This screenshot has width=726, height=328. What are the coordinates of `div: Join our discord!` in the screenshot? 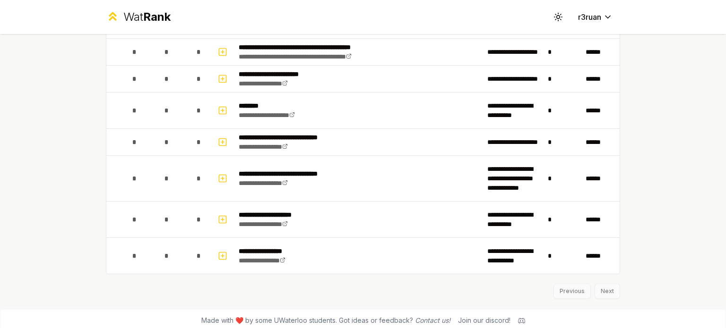 It's located at (484, 321).